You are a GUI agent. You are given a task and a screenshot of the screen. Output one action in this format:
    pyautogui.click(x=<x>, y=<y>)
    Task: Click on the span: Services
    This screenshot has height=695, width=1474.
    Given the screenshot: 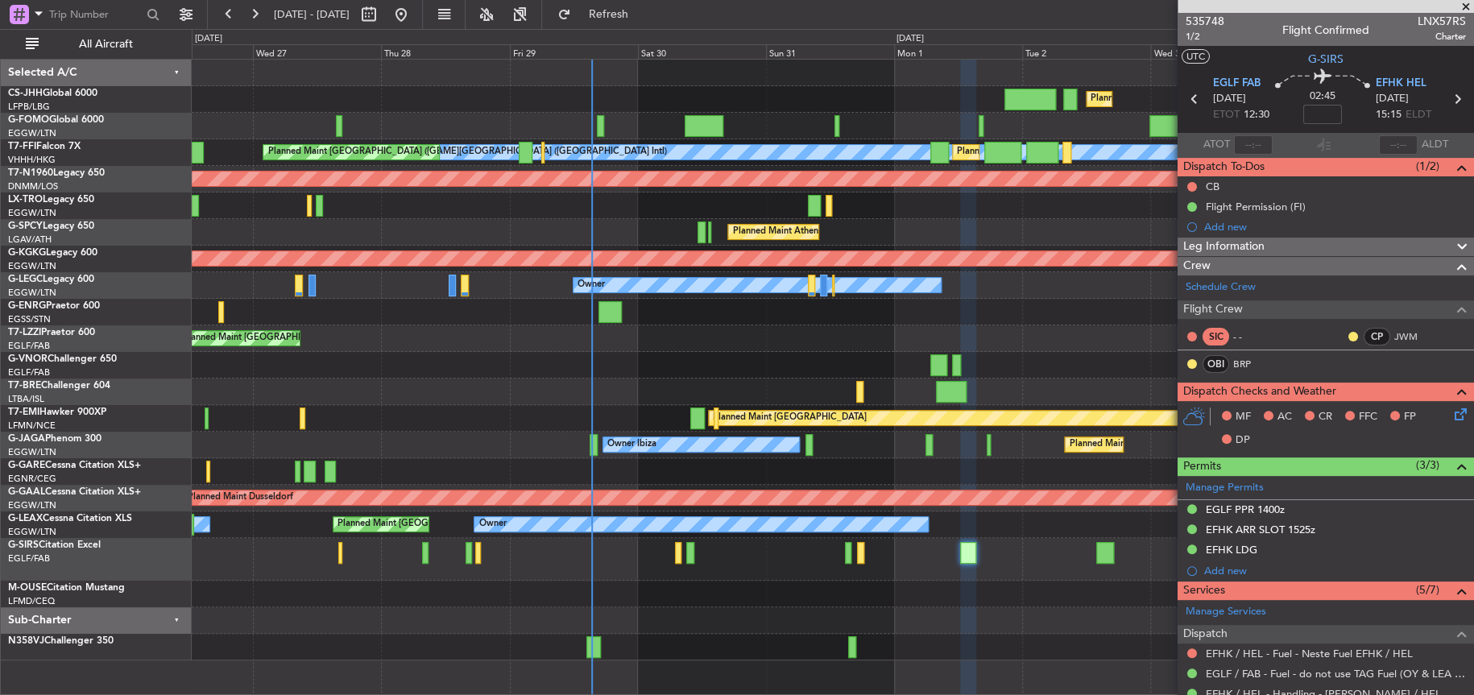 What is the action you would take?
    pyautogui.click(x=1204, y=590)
    